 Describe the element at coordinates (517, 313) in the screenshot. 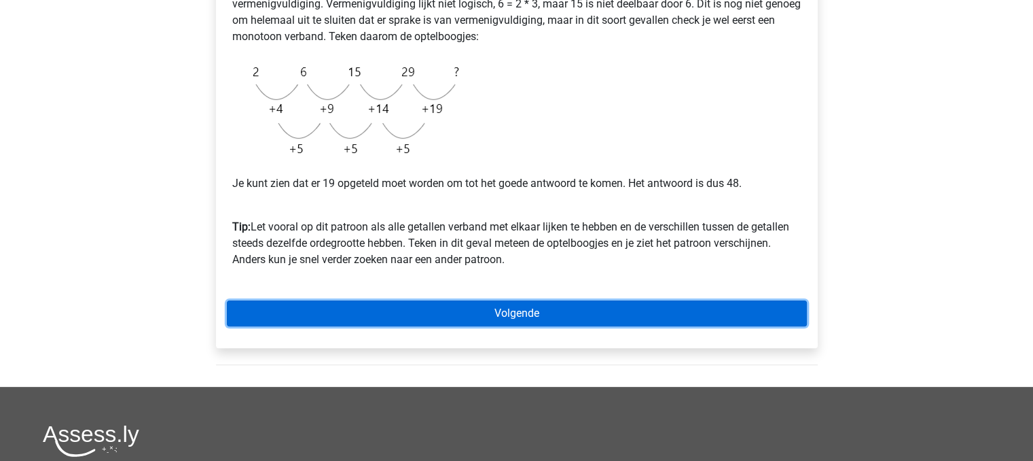

I see `a: Volgende` at that location.